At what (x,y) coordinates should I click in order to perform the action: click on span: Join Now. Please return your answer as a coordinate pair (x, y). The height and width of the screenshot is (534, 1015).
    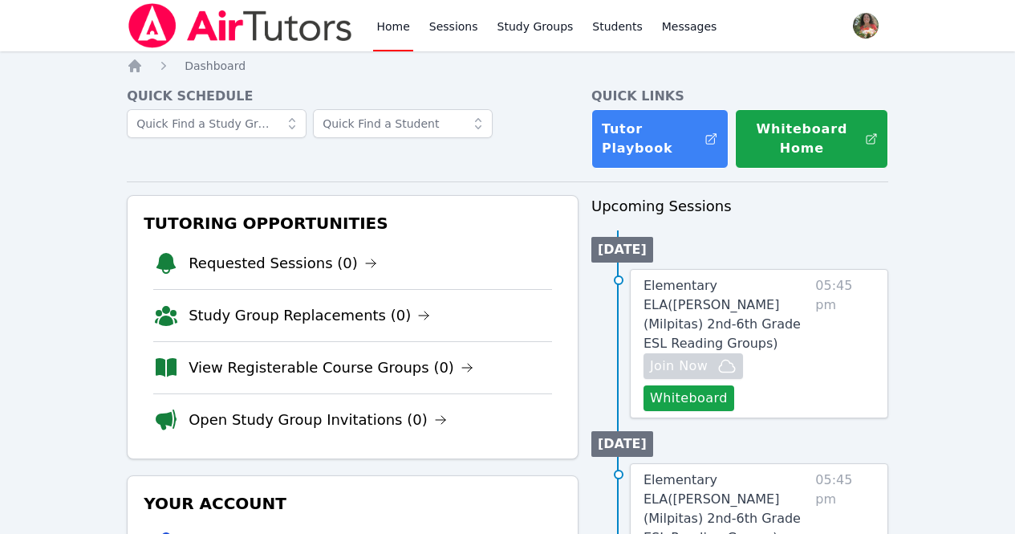
    Looking at the image, I should click on (679, 366).